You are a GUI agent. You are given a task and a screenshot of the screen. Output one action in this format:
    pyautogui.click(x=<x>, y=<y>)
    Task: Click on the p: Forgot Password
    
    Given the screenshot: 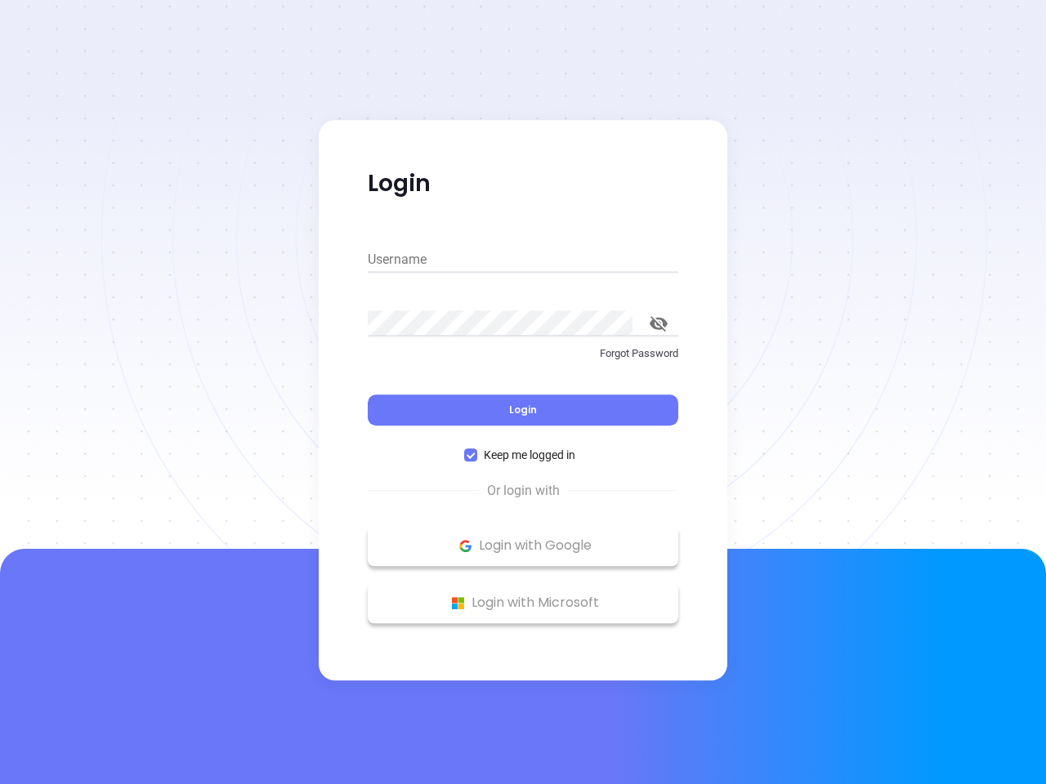 What is the action you would take?
    pyautogui.click(x=523, y=354)
    